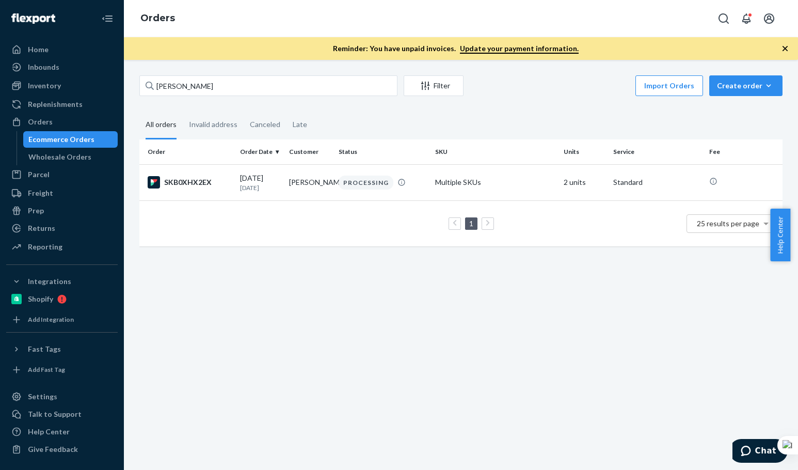  What do you see at coordinates (46, 369) in the screenshot?
I see `div: Add Fast Tag` at bounding box center [46, 369].